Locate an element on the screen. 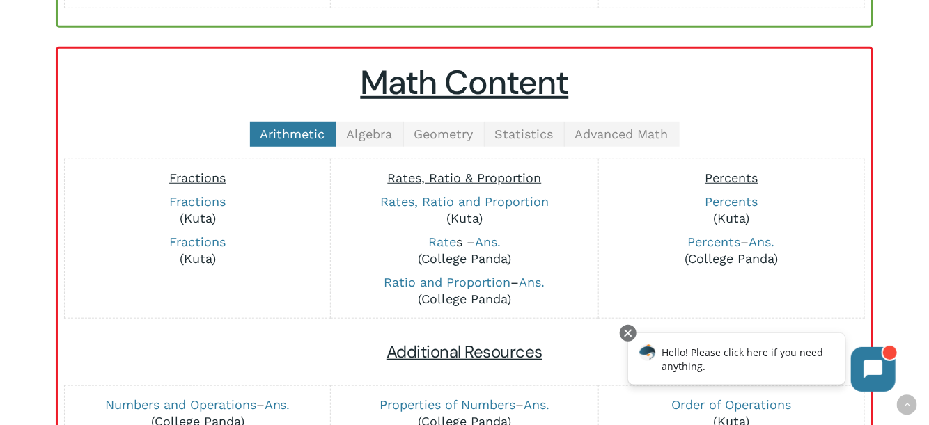 This screenshot has height=425, width=929. a: Ratio and Proportion is located at coordinates (447, 282).